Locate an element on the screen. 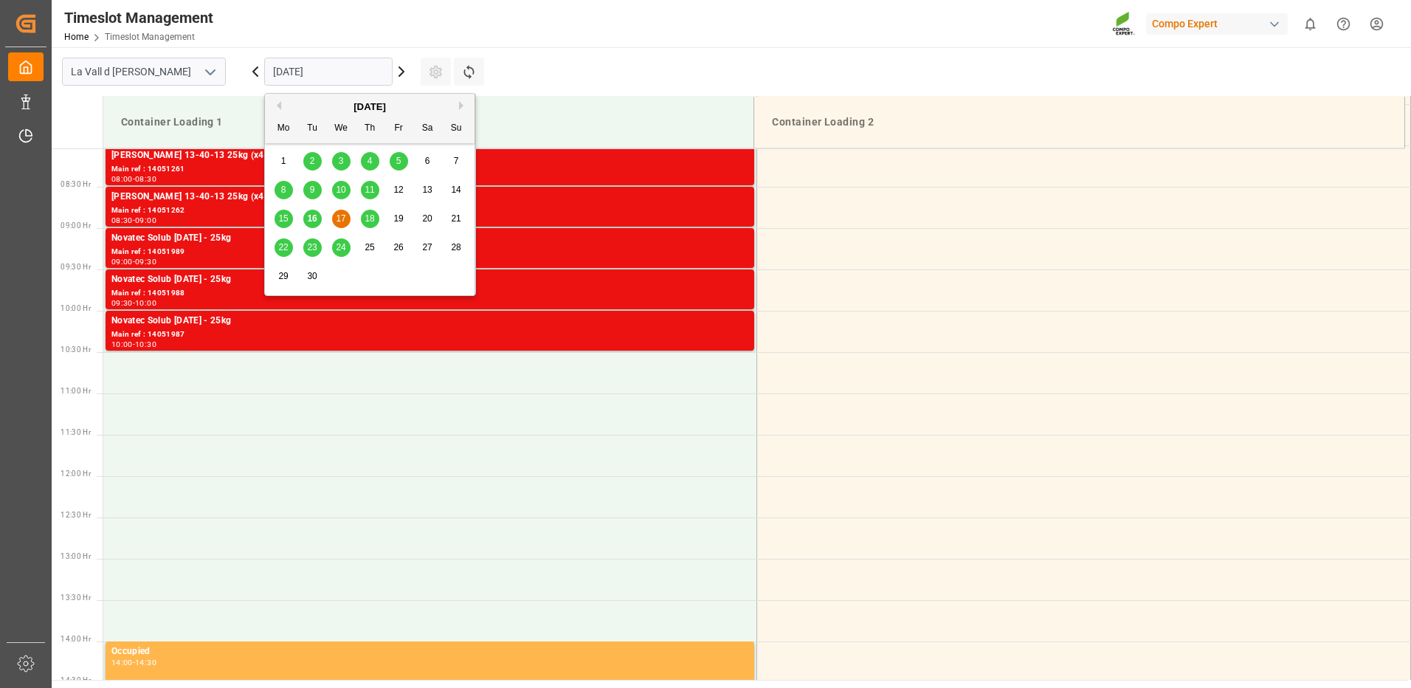  div: Choose Monday, September 29th, 2025 is located at coordinates (283, 276).